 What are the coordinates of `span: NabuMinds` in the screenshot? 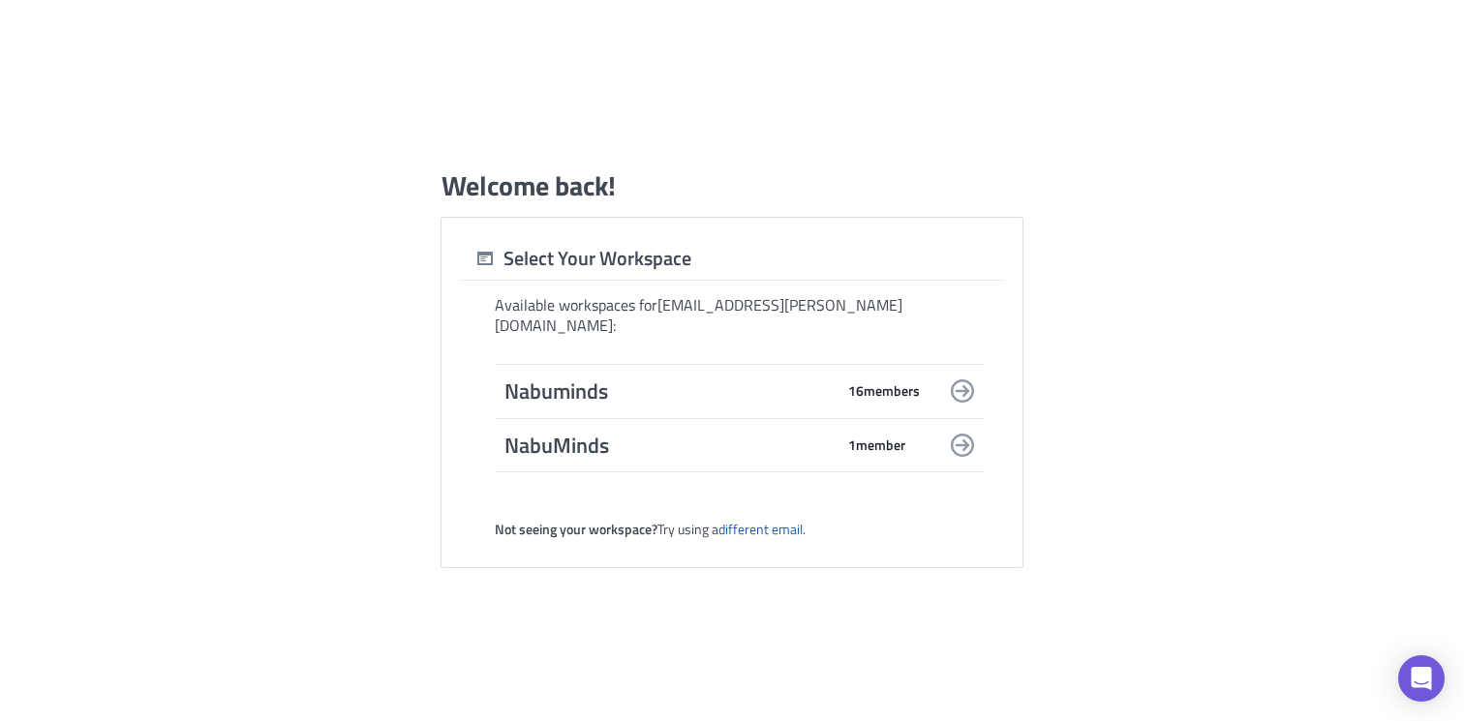 It's located at (669, 445).